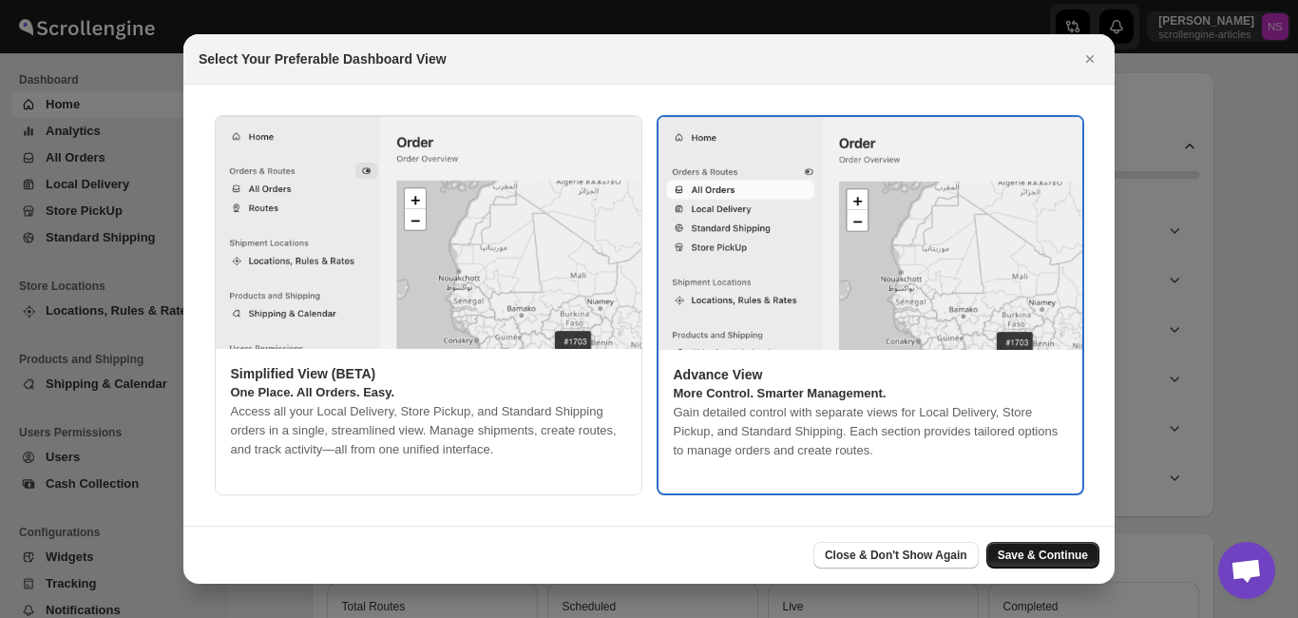 The image size is (1298, 618). What do you see at coordinates (896, 555) in the screenshot?
I see `span: Close & Don't Show Again` at bounding box center [896, 555].